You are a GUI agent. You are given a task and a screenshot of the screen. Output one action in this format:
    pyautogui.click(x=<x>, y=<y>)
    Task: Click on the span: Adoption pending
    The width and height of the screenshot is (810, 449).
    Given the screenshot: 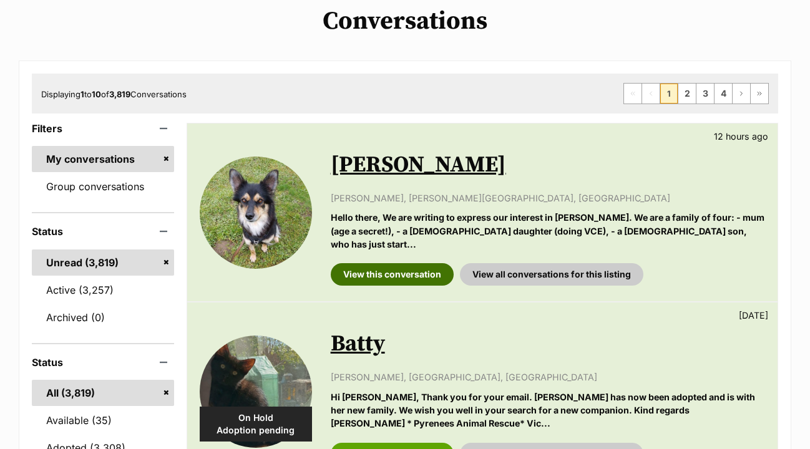 What is the action you would take?
    pyautogui.click(x=256, y=431)
    